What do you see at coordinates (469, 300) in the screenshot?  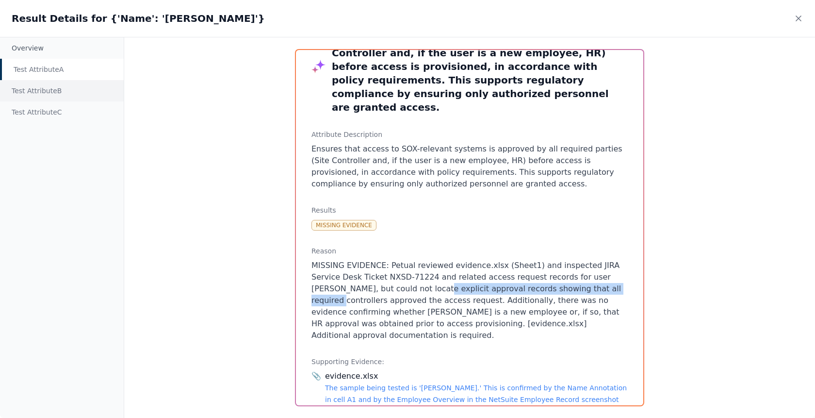 I see `p: MISSING EVIDENCE: Petual reviewed evidence.xlsx (Sheet1) and inspected JIRA Service Desk Ticket N...` at bounding box center [469, 300].